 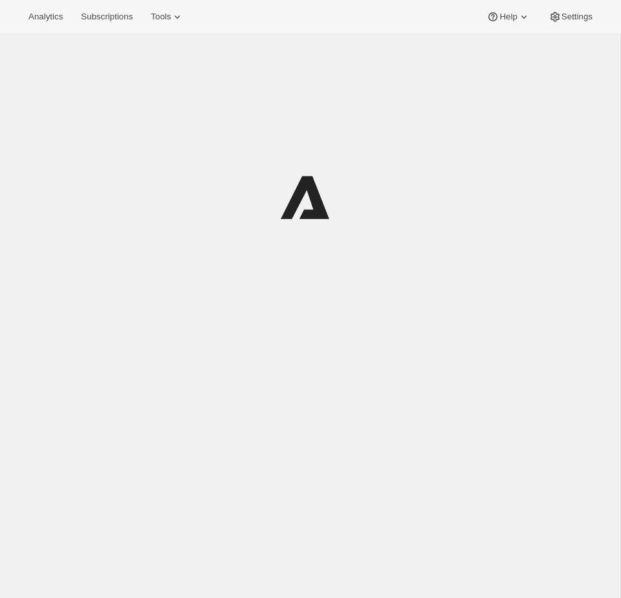 What do you see at coordinates (45, 17) in the screenshot?
I see `button: Analytics` at bounding box center [45, 17].